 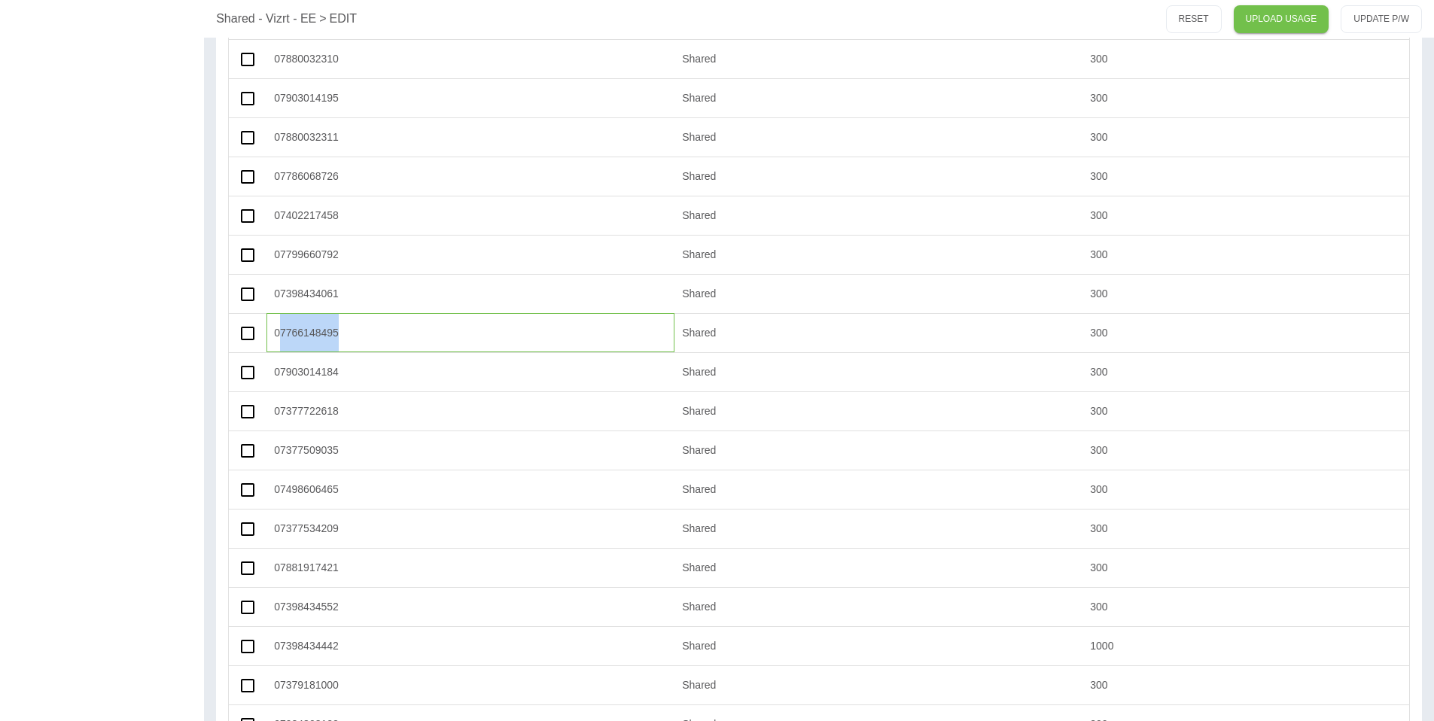 What do you see at coordinates (470, 607) in the screenshot?
I see `div: 07398434552` at bounding box center [470, 607].